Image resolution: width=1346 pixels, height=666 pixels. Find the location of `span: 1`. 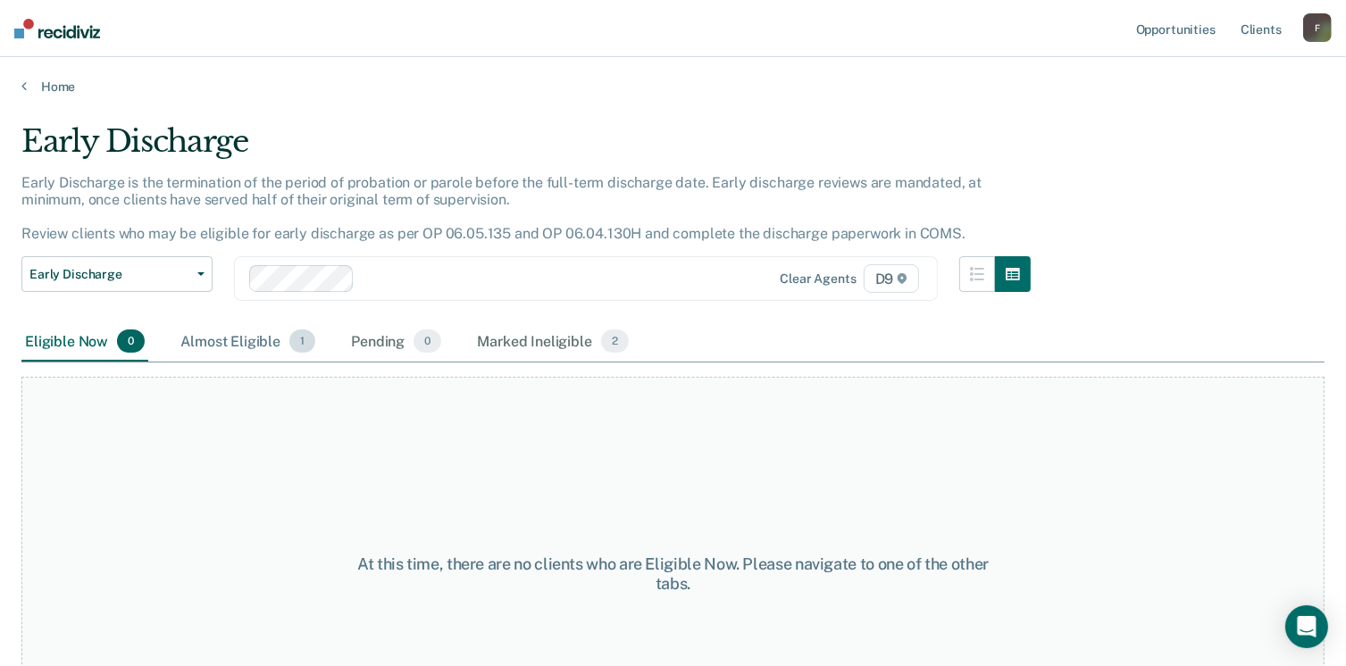

span: 1 is located at coordinates (302, 341).